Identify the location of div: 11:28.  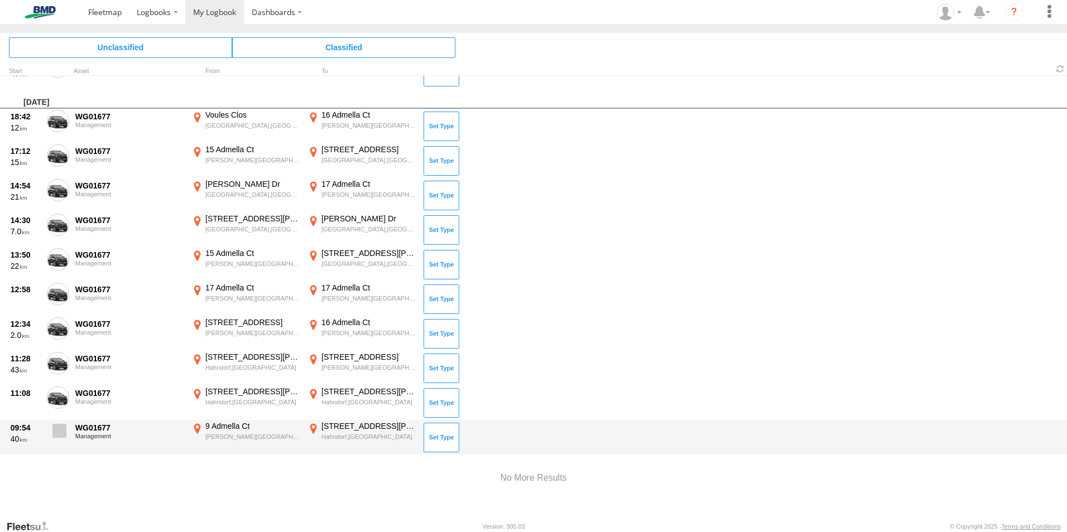
(26, 359).